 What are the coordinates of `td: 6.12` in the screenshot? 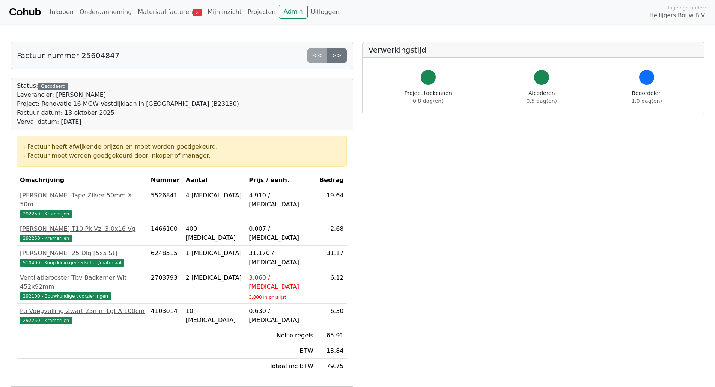 It's located at (332, 287).